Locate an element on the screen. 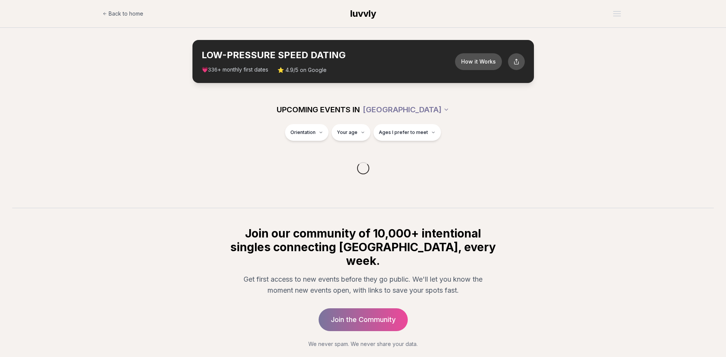  button: Ages I prefer to meet is located at coordinates (407, 133).